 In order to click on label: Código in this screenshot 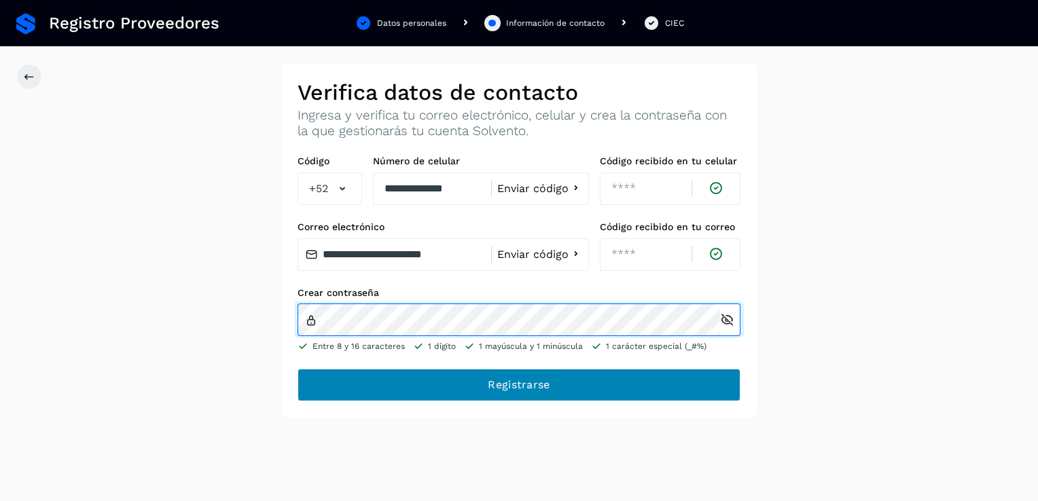, I will do `click(329, 161)`.